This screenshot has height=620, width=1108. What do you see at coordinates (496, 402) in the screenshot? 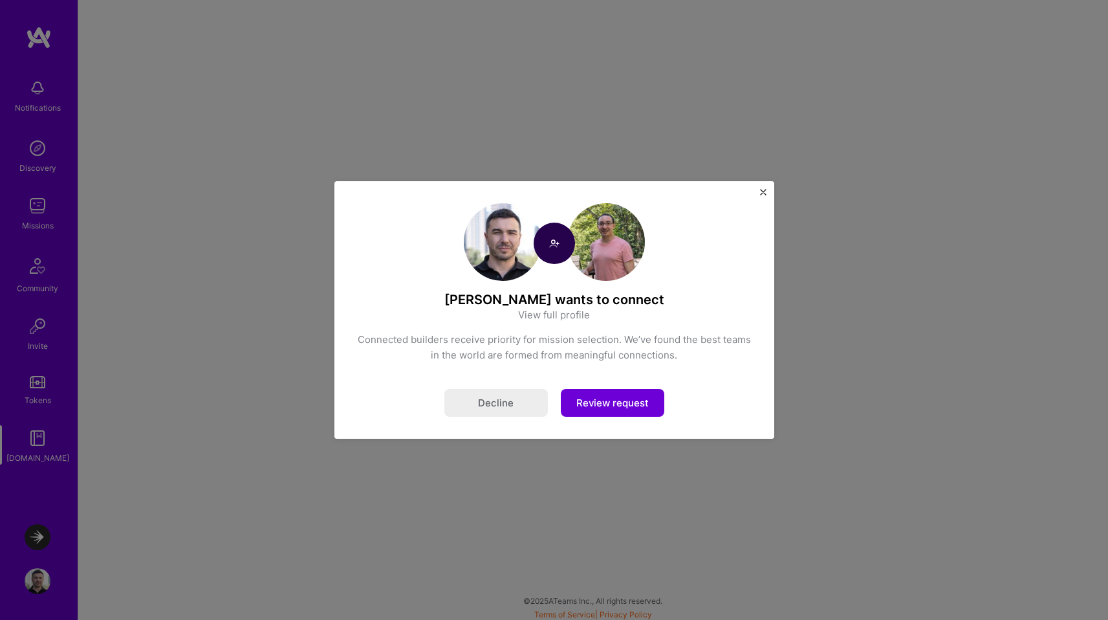
I see `button: Decline` at bounding box center [496, 402].